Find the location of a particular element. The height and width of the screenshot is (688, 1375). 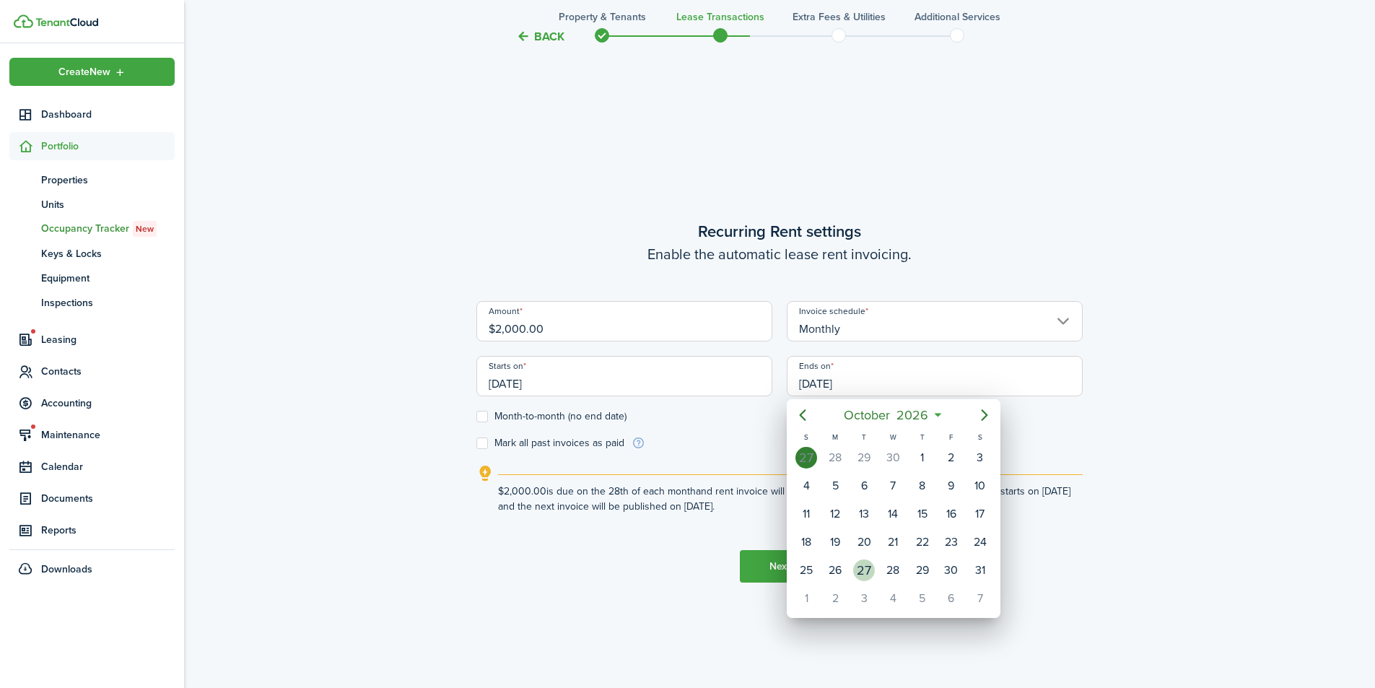

div: Saturday, October 24, 2026 is located at coordinates (980, 542).